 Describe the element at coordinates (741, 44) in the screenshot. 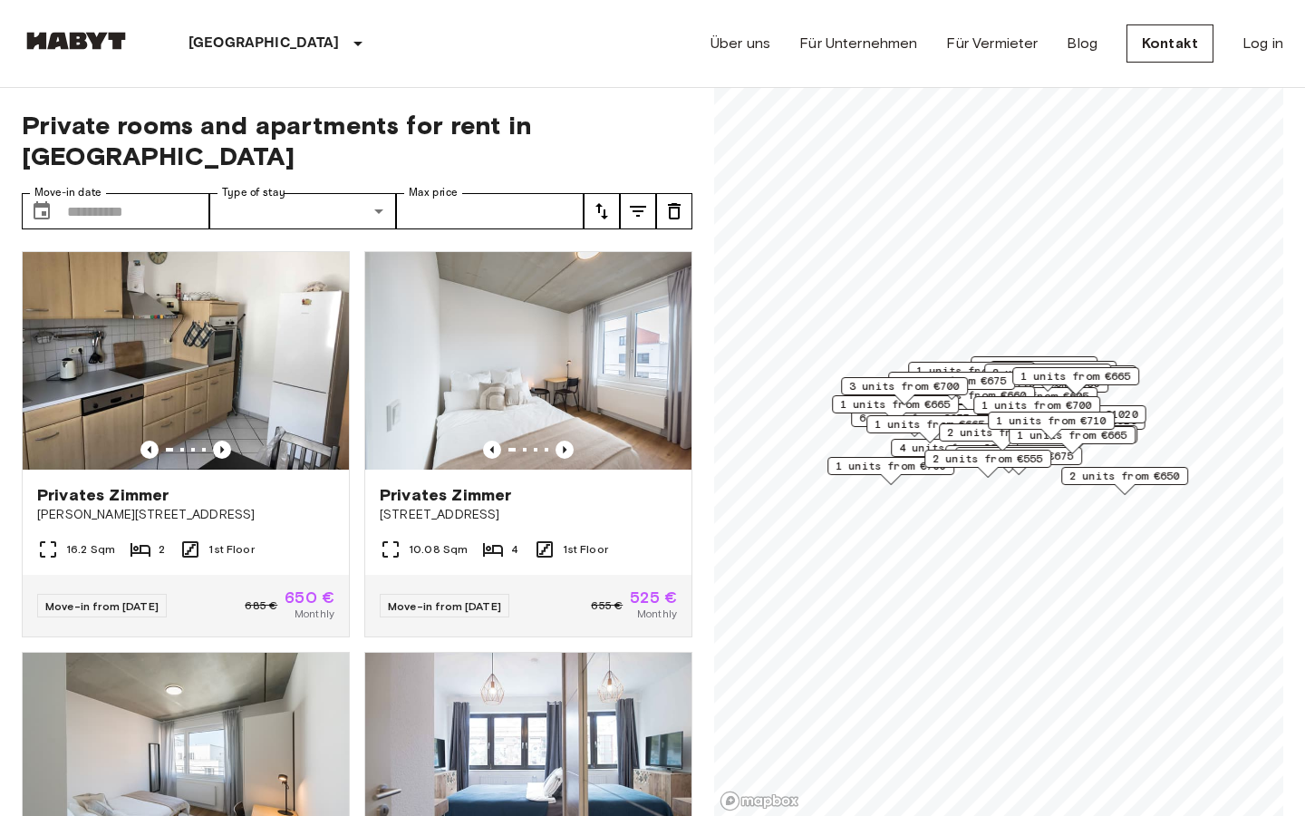

I see `a: Über uns` at that location.